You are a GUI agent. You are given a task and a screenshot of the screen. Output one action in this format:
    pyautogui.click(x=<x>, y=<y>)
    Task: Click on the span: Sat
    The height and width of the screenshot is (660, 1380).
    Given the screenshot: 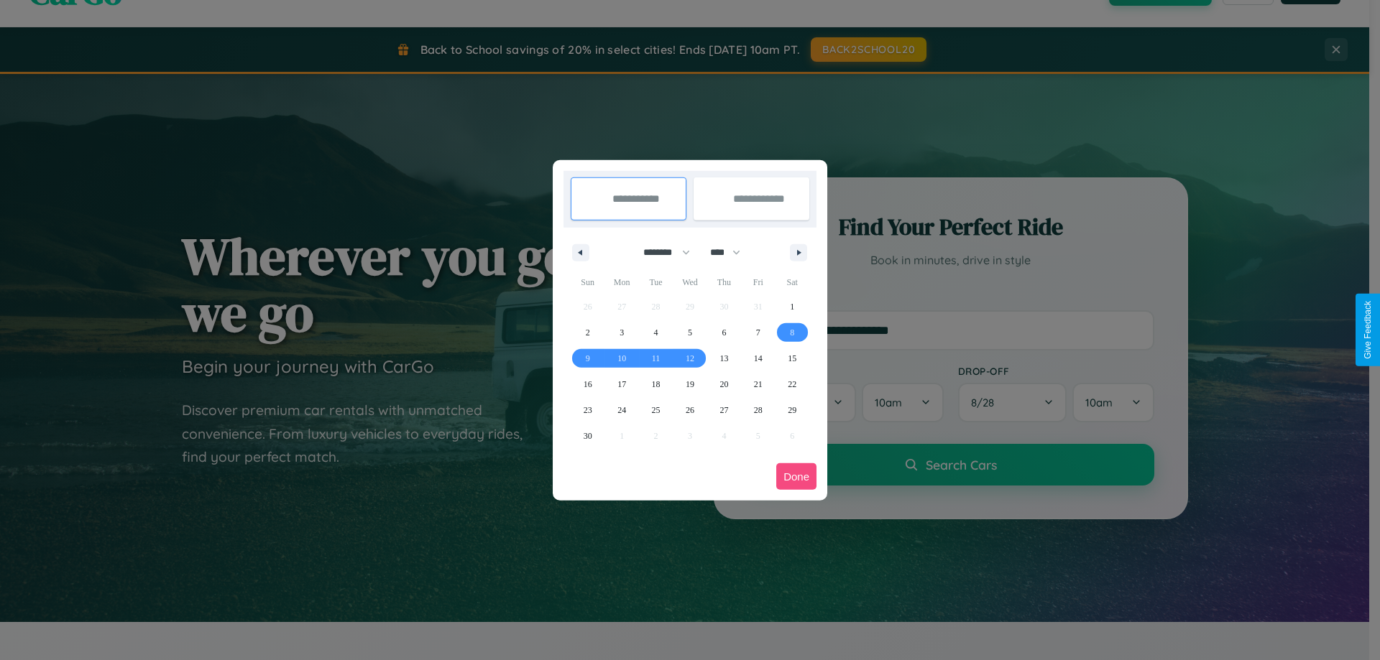 What is the action you would take?
    pyautogui.click(x=792, y=282)
    